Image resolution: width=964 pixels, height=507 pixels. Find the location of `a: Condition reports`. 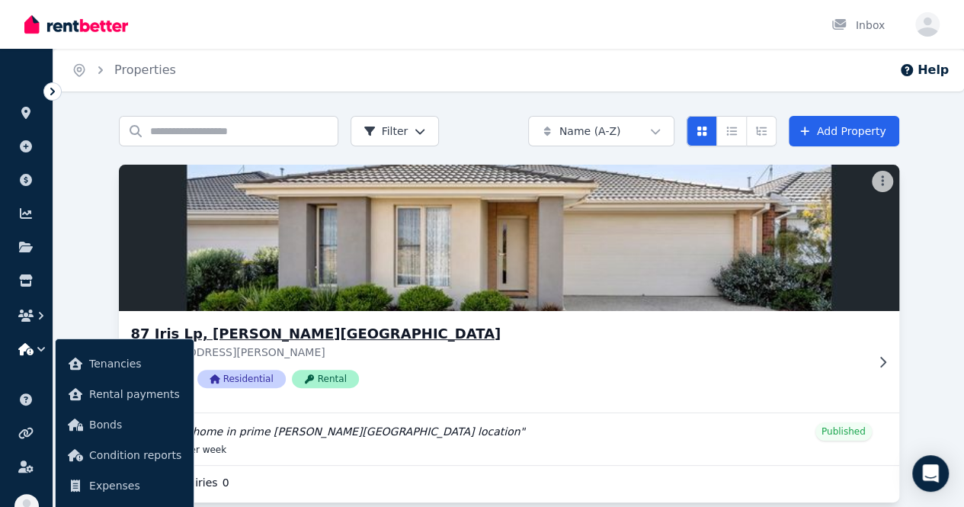

a: Condition reports is located at coordinates (124, 455).